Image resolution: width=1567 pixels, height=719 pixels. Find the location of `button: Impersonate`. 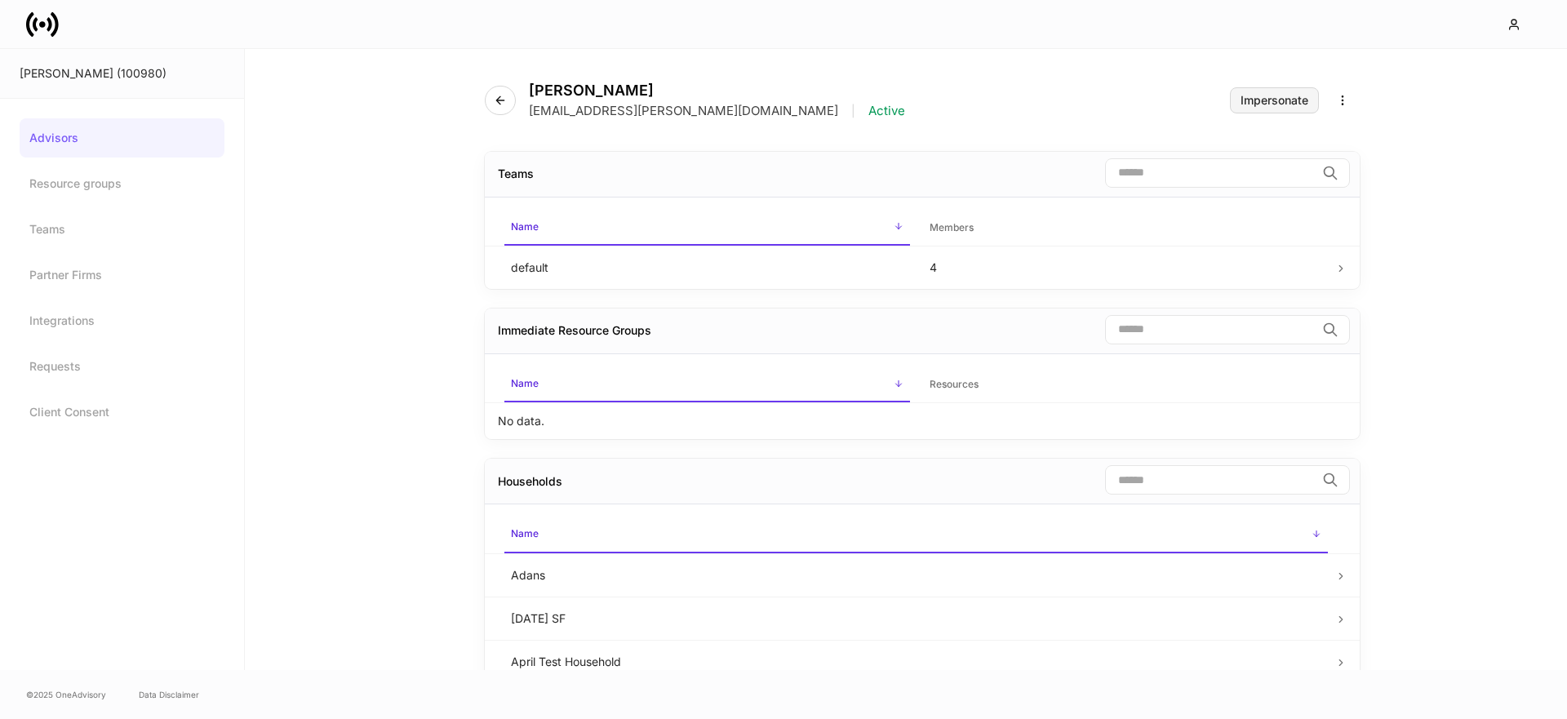

button: Impersonate is located at coordinates (1274, 100).